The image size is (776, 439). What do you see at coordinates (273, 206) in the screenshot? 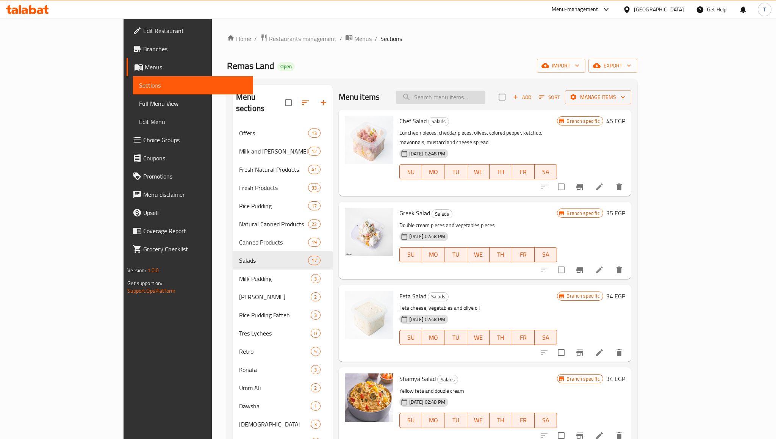
I see `span: Rice Pudding` at bounding box center [273, 206].